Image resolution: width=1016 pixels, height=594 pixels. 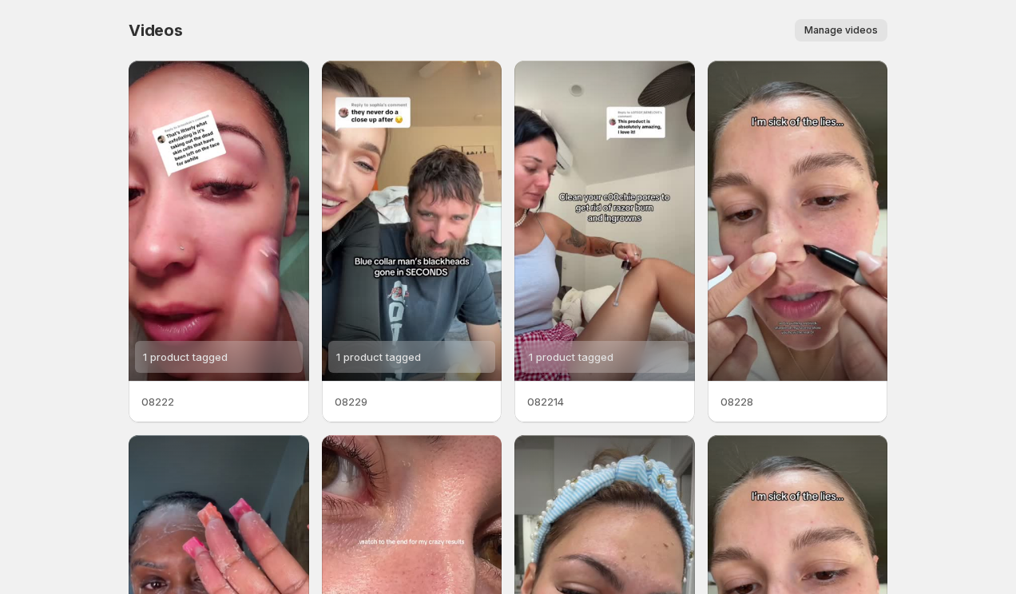 What do you see at coordinates (605, 402) in the screenshot?
I see `p: 082214` at bounding box center [605, 402].